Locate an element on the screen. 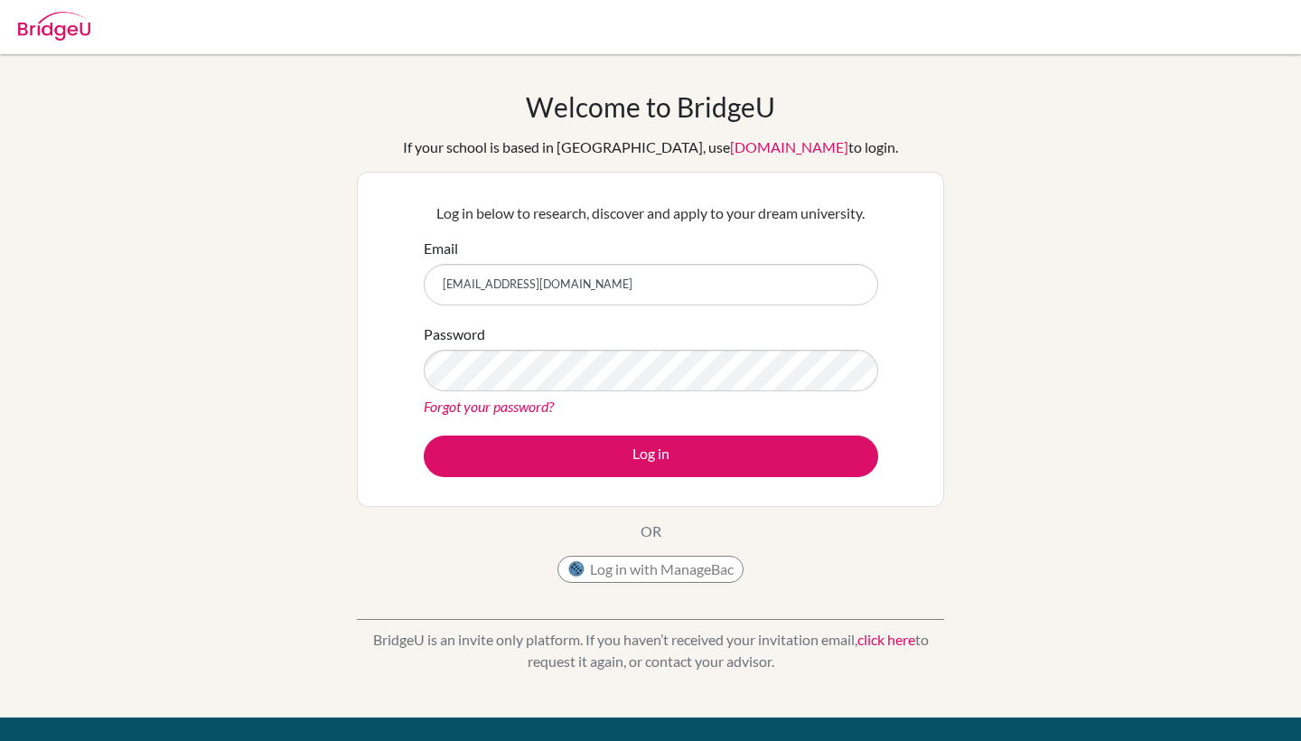 The image size is (1301, 741). h1: Welcome to BridgeU is located at coordinates (650, 107).